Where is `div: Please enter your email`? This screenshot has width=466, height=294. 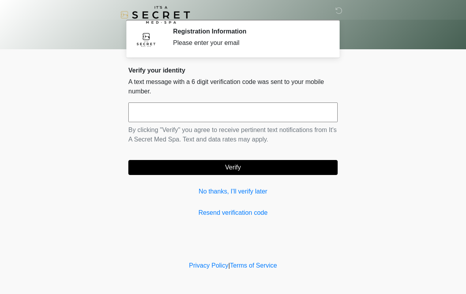 div: Please enter your email is located at coordinates (249, 43).